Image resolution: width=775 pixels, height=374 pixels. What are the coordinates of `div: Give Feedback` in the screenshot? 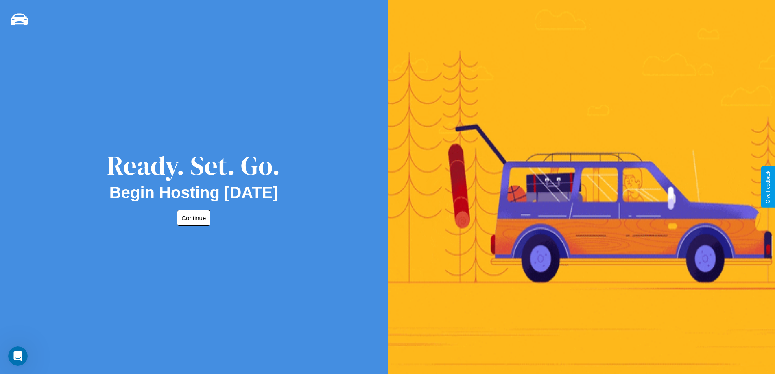 It's located at (768, 187).